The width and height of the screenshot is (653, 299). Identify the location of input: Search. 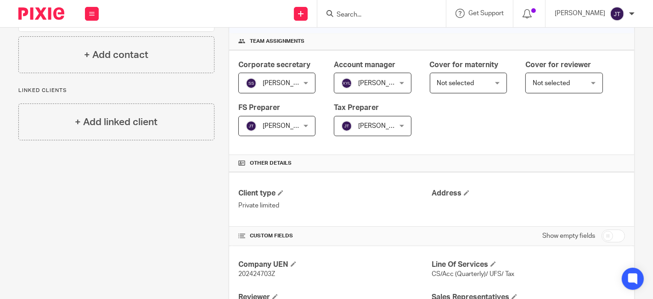
(377, 15).